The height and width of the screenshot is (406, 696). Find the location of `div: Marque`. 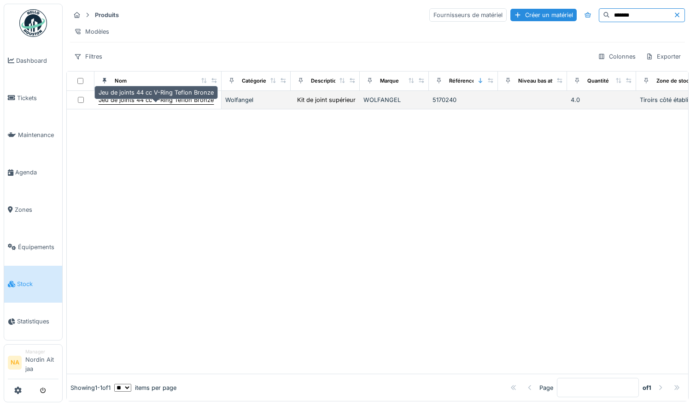

div: Marque is located at coordinates (389, 81).